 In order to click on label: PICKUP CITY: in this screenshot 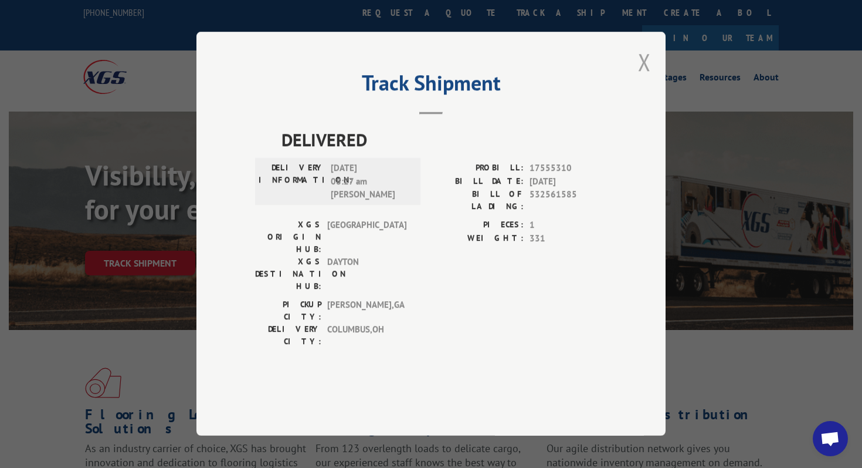, I will do `click(288, 311)`.